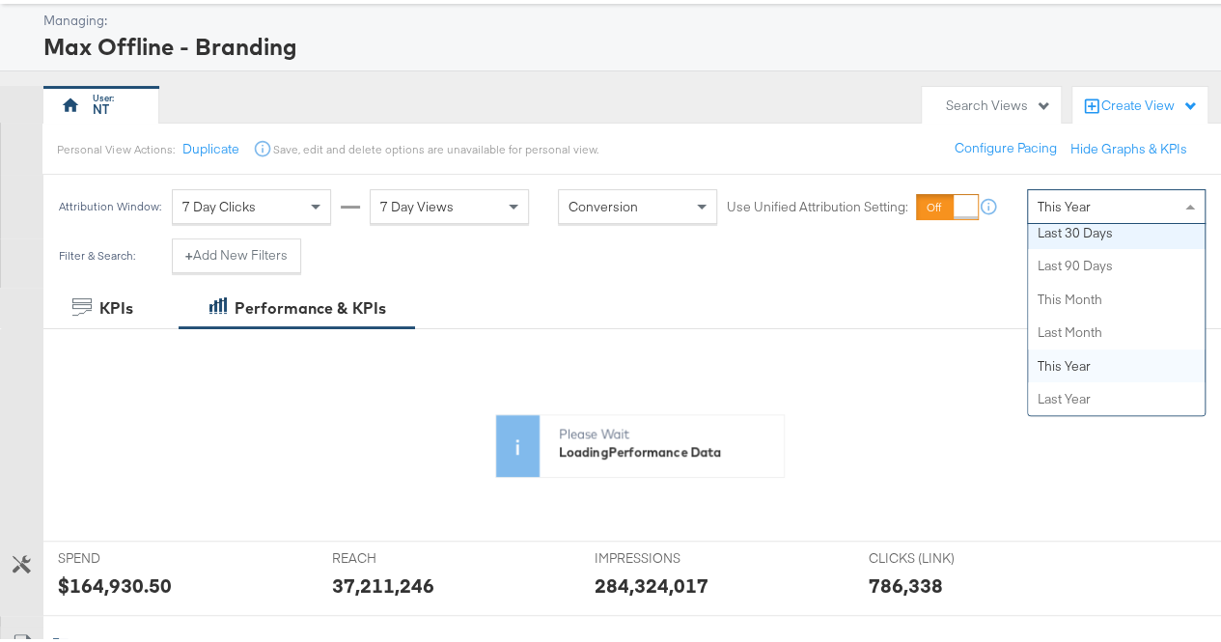  Describe the element at coordinates (219, 203) in the screenshot. I see `span: 7 Day Clicks` at that location.